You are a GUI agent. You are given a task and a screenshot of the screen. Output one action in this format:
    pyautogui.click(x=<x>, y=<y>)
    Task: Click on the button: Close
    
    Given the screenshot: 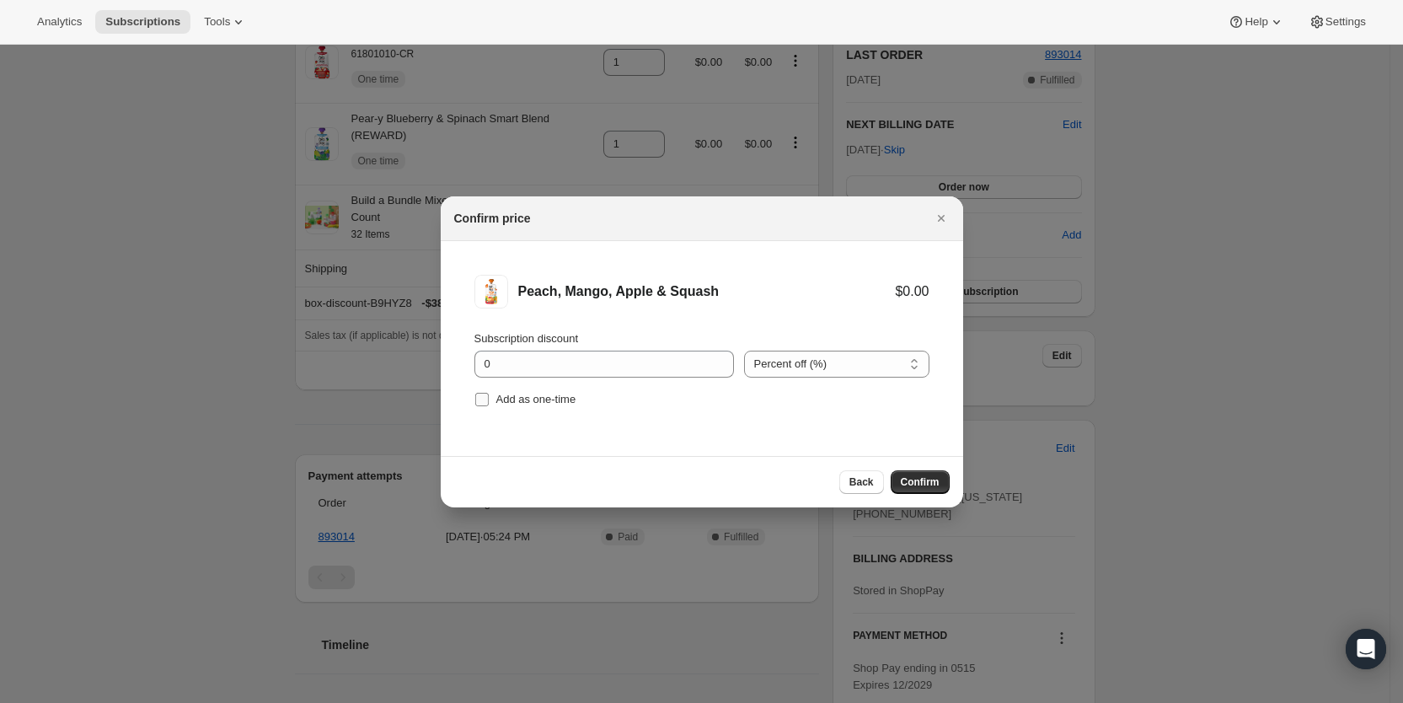 What is the action you would take?
    pyautogui.click(x=941, y=218)
    